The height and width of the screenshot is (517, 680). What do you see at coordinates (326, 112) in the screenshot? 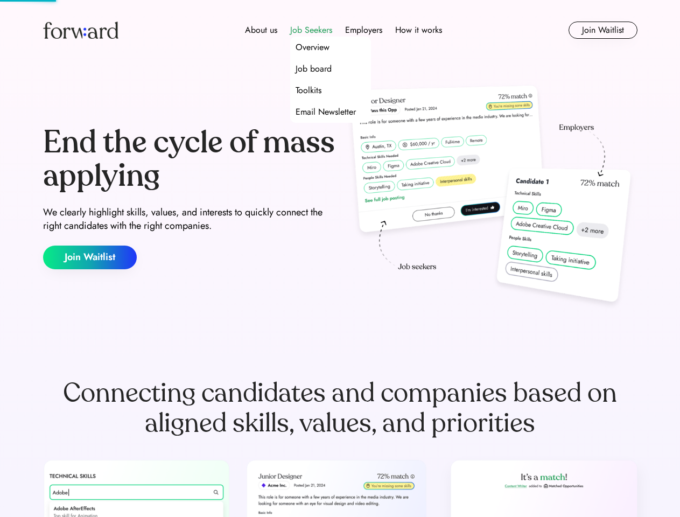
I see `div: Email Newsletter` at bounding box center [326, 112].